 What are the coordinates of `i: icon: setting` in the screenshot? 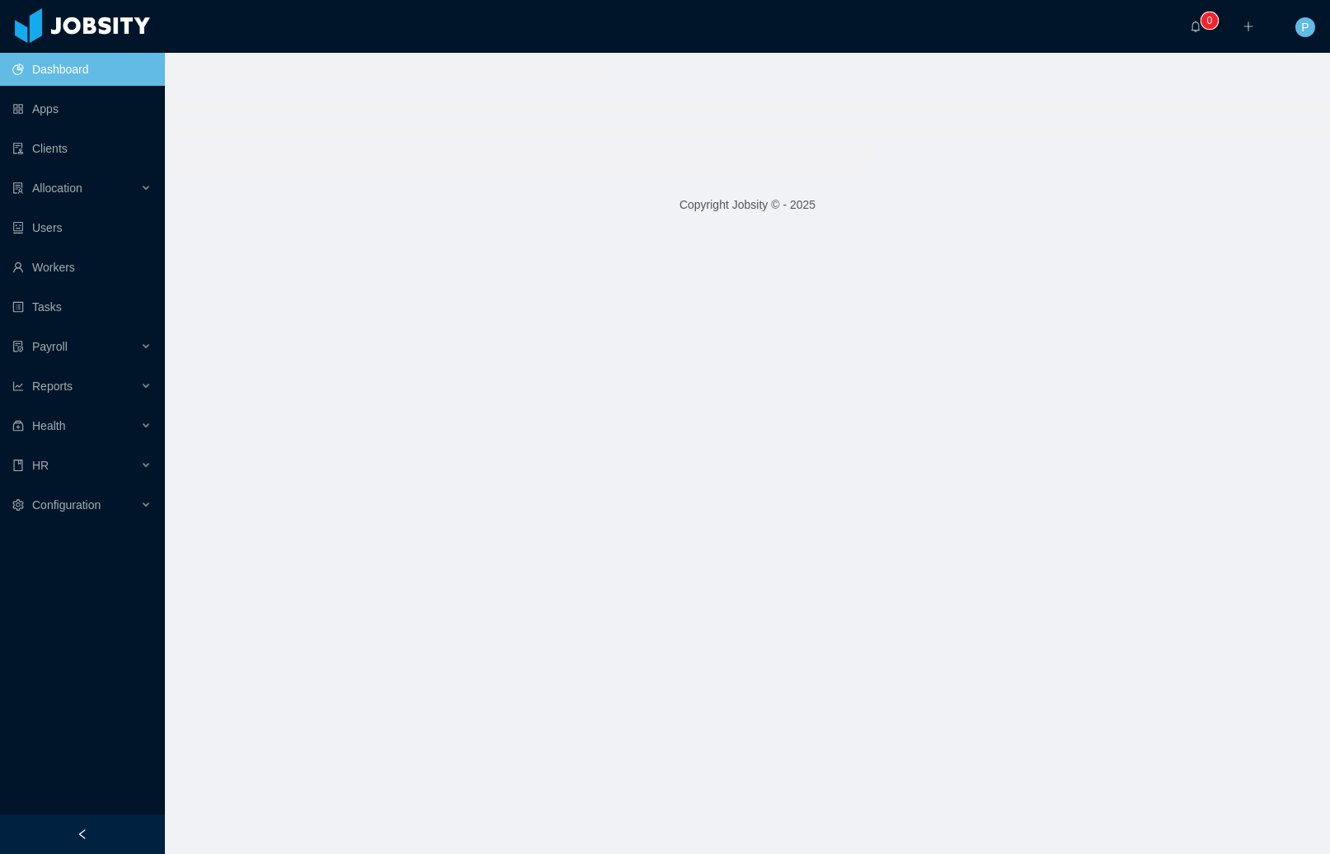 It's located at (18, 505).